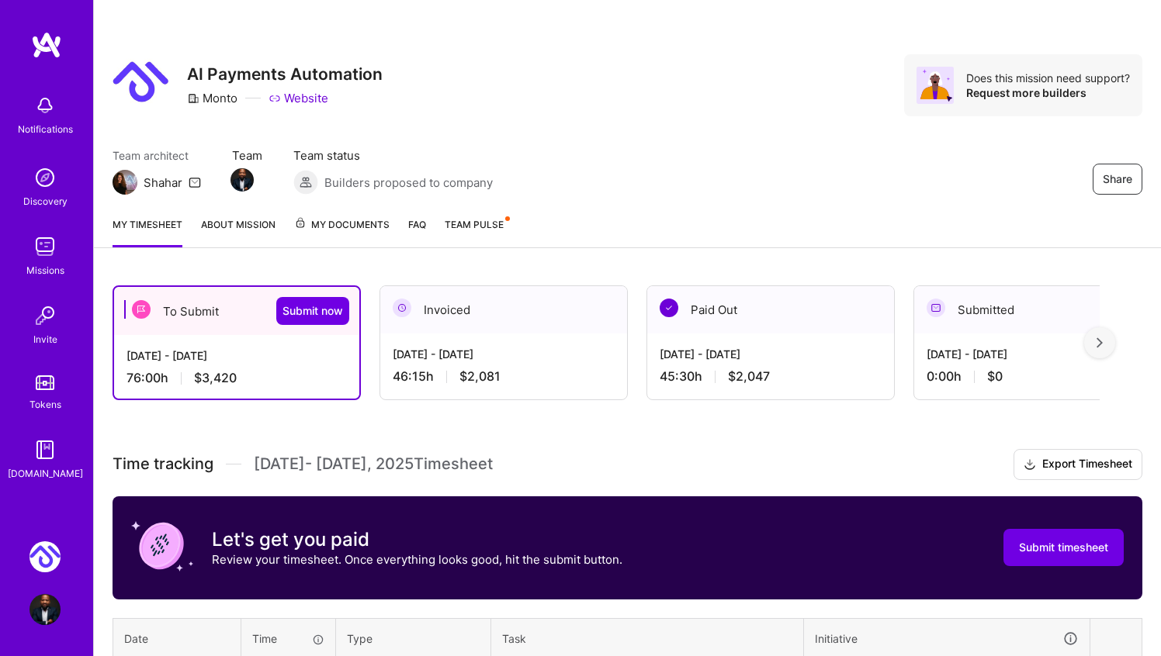 This screenshot has height=656, width=1161. I want to click on a: FAQ, so click(417, 232).